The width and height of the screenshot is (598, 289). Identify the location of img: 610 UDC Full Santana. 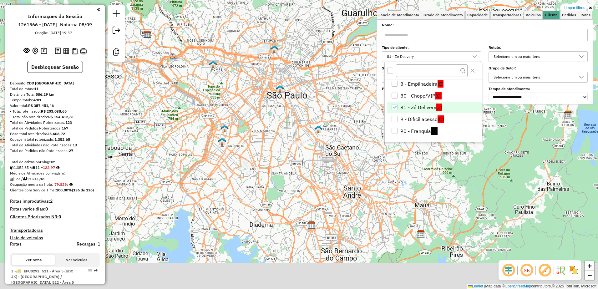
(274, 49).